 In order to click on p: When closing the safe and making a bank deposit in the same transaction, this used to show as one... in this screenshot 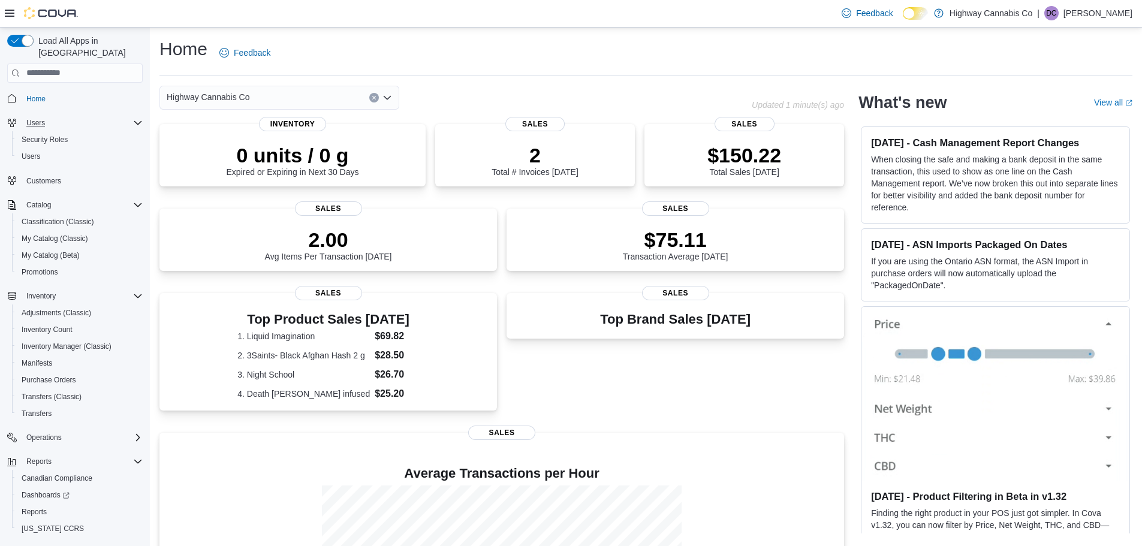, I will do `click(996, 184)`.